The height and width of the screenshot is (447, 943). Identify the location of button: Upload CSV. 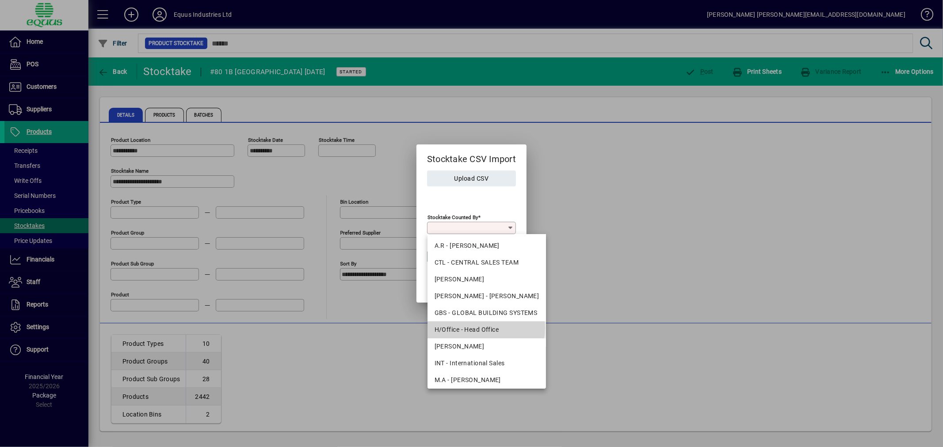
(471, 179).